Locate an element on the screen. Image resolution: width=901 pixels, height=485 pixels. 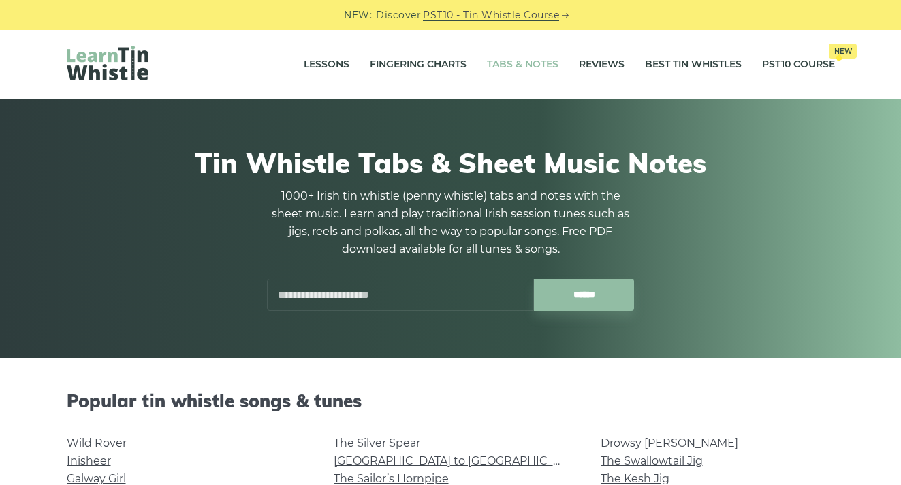
a: Tabs & Notes is located at coordinates (522, 65).